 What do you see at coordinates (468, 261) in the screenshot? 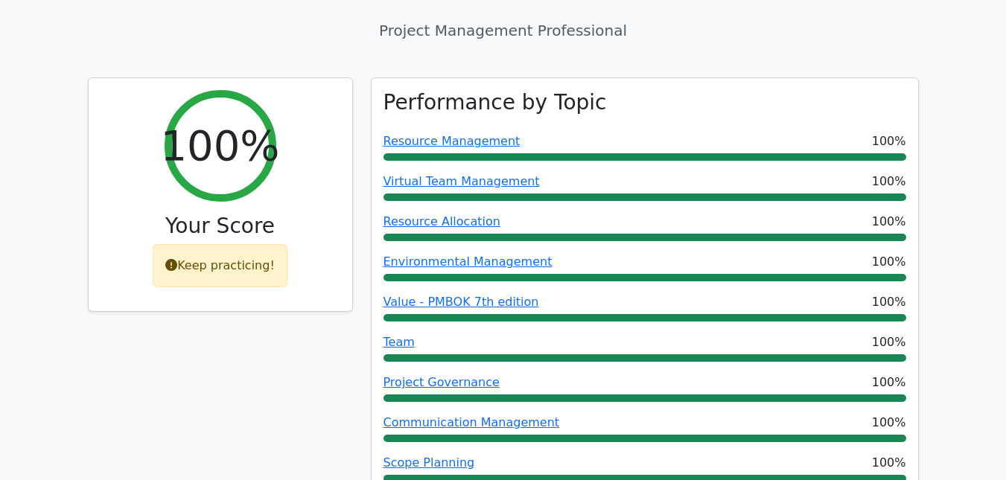
I see `a: Environmental Management` at bounding box center [468, 261].